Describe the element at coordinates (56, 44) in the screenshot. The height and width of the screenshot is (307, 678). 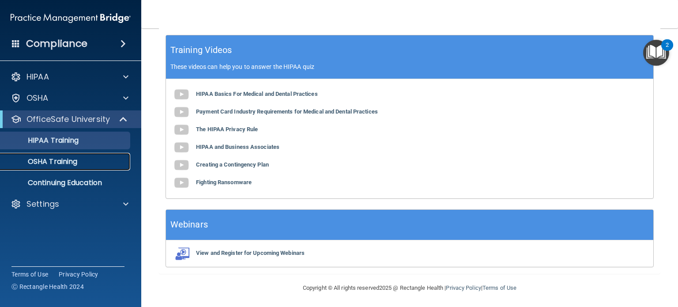
I see `h4: Compliance` at that location.